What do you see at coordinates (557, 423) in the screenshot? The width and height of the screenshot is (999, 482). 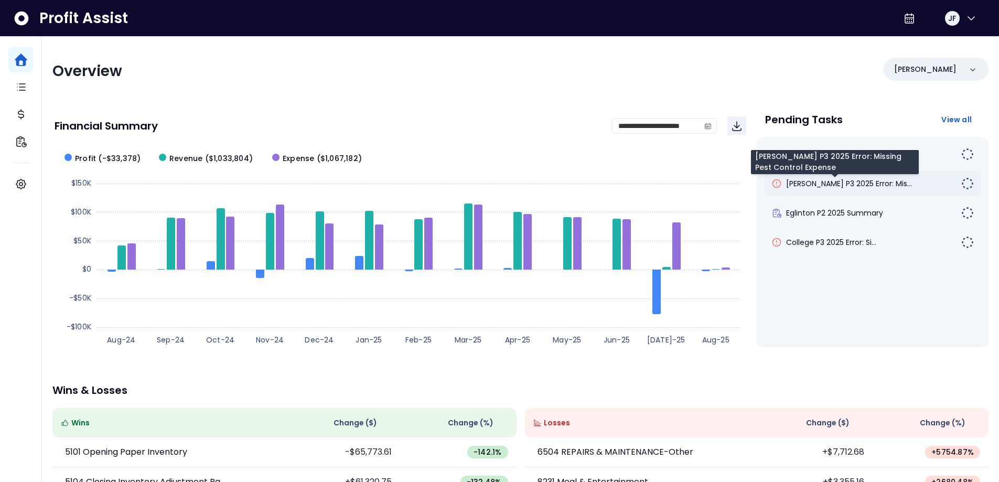 I see `span: Losses` at bounding box center [557, 423].